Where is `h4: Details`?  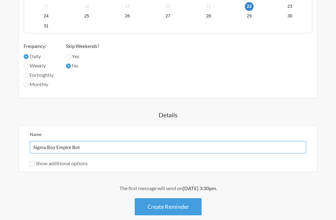 h4: Details is located at coordinates (168, 115).